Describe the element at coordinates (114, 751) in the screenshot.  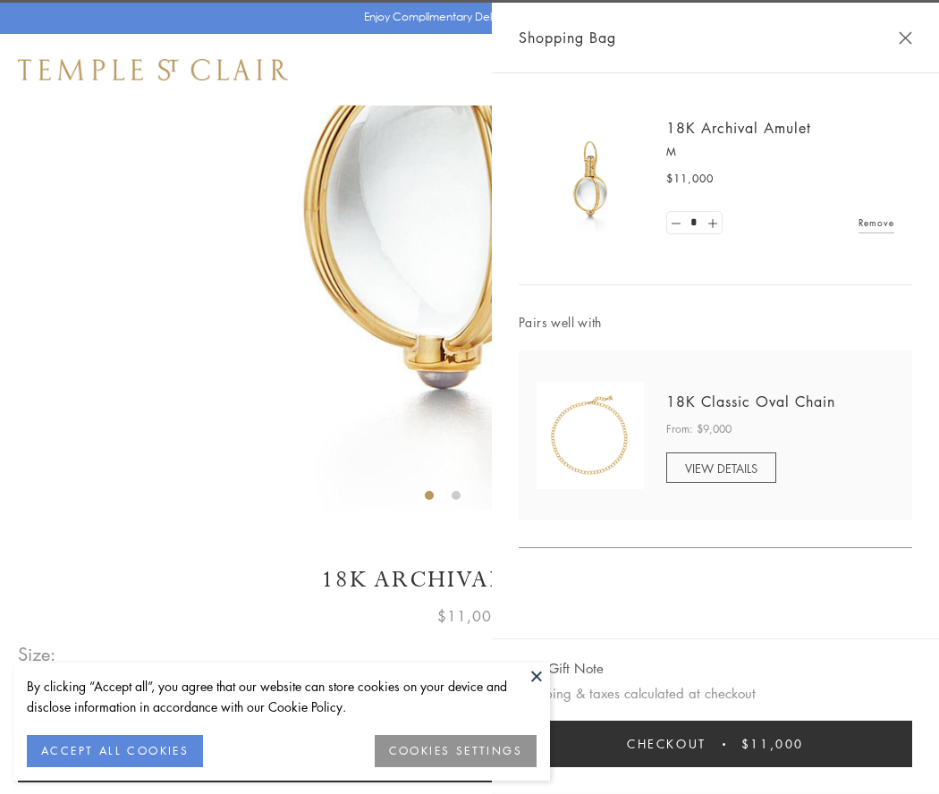
I see `button: ACCEPT ALL COOKIES` at that location.